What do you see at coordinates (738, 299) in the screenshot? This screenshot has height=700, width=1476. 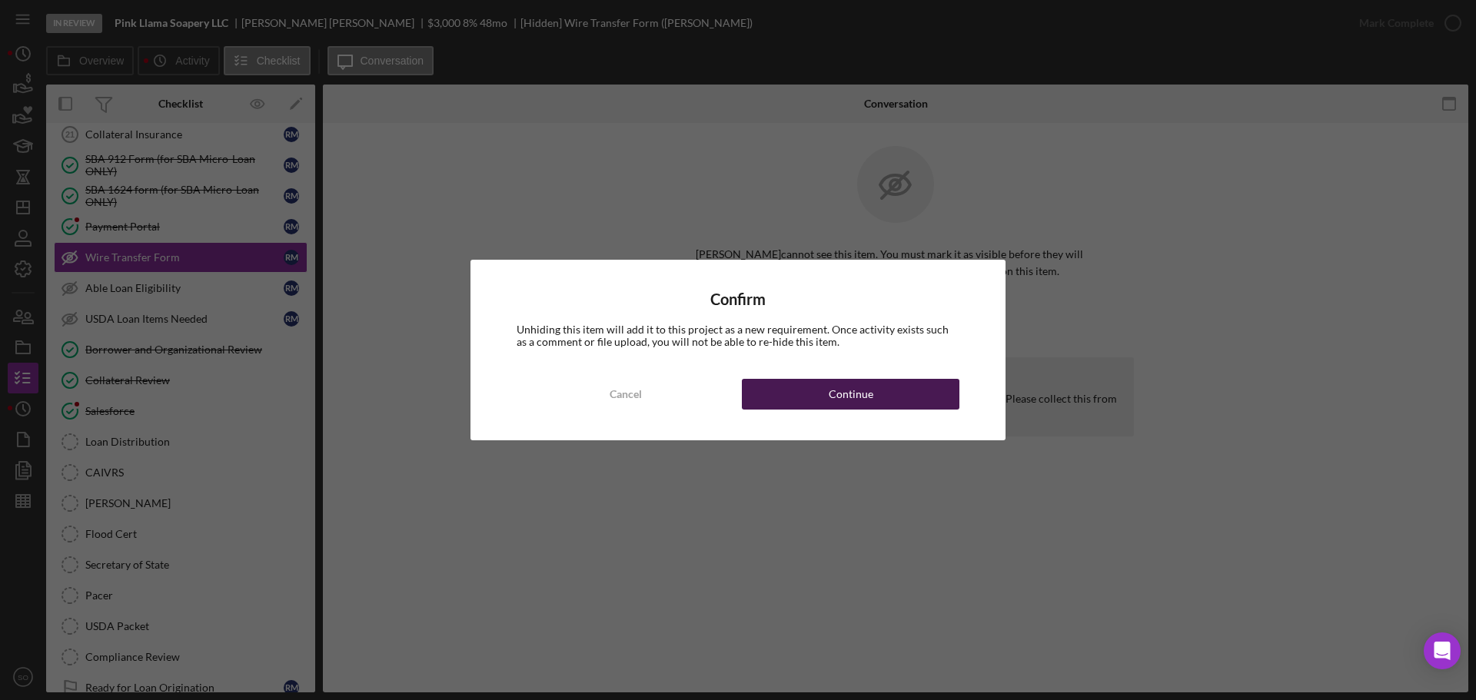 I see `h4: Confirm` at bounding box center [738, 299].